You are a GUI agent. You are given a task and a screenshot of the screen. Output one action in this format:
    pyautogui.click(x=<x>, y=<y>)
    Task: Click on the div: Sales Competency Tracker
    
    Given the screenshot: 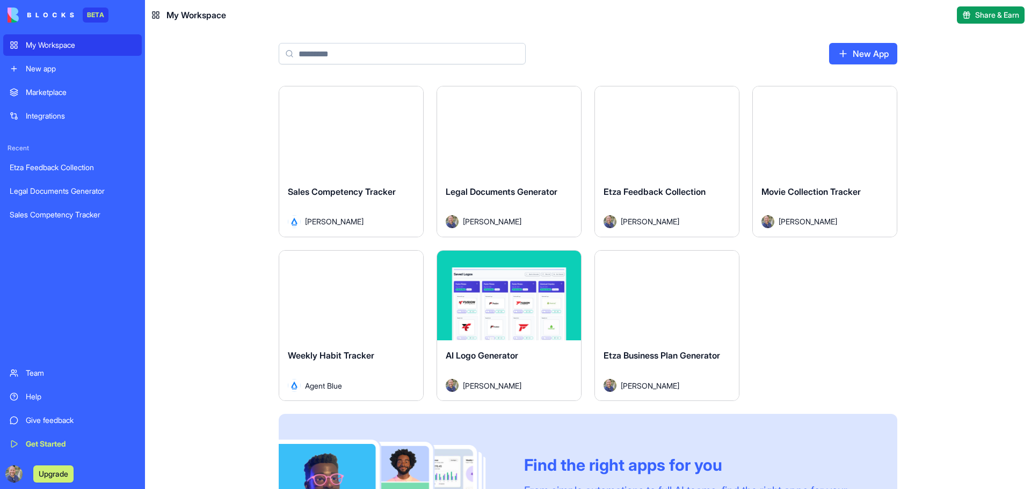 What is the action you would take?
    pyautogui.click(x=73, y=215)
    